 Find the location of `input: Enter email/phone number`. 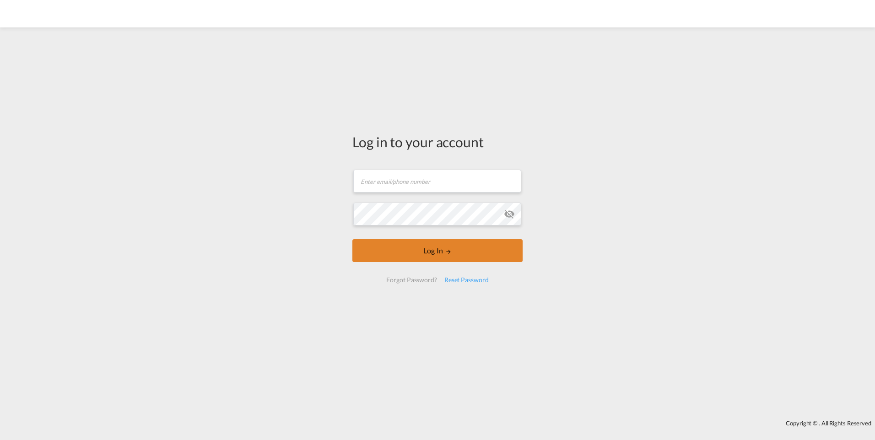

input: Enter email/phone number is located at coordinates (437, 181).